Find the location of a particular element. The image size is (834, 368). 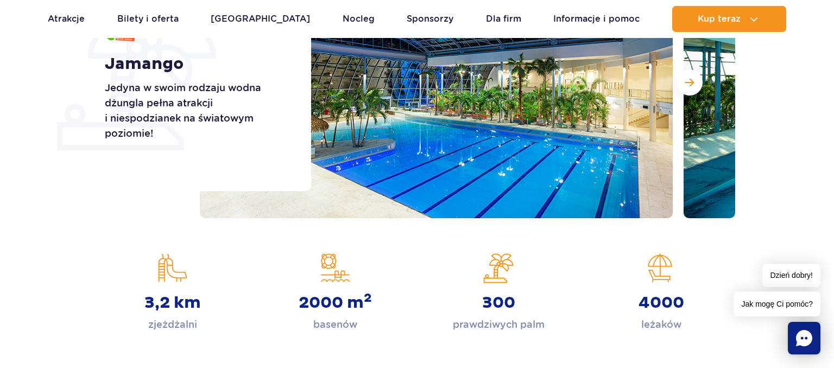

p: leżaków is located at coordinates (661, 325).